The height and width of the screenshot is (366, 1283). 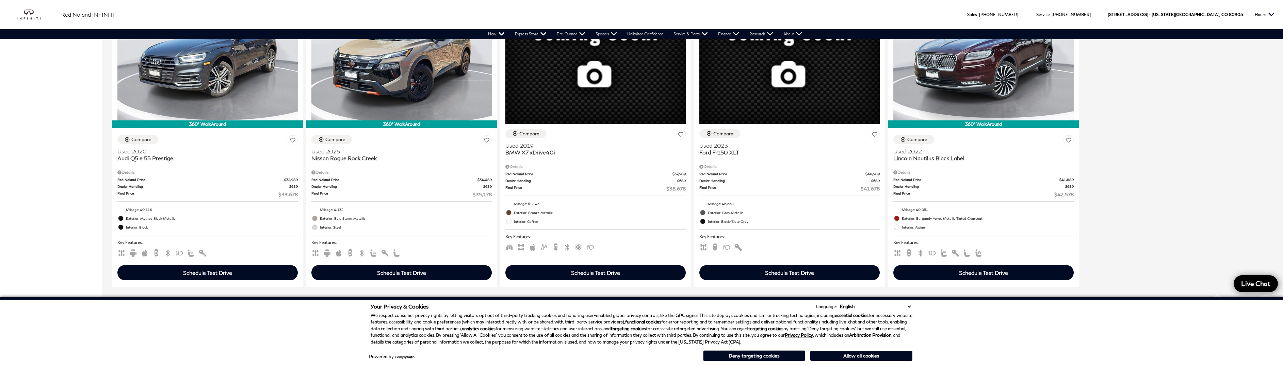 What do you see at coordinates (873, 174) in the screenshot?
I see `span: $40,989` at bounding box center [873, 174].